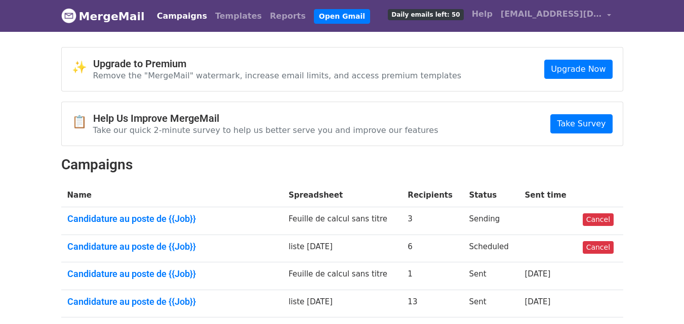 The width and height of the screenshot is (684, 324). Describe the element at coordinates (490, 195) in the screenshot. I see `th: Status` at that location.